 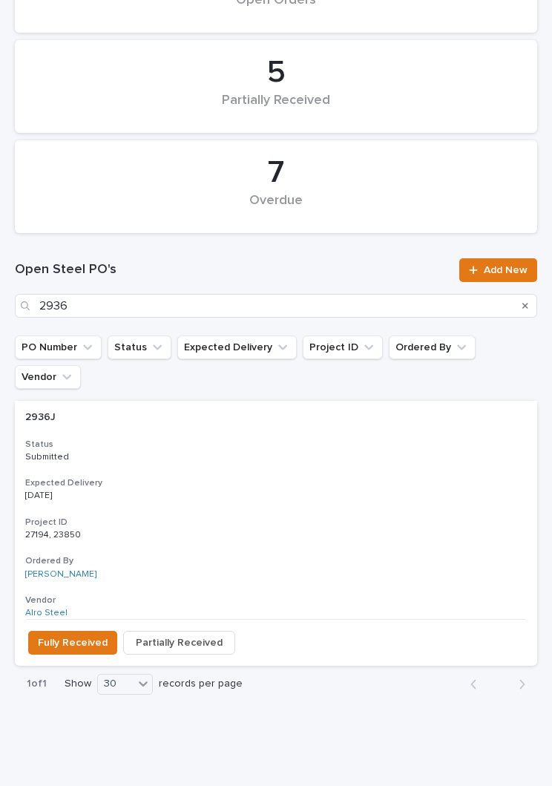 What do you see at coordinates (506, 270) in the screenshot?
I see `span: Add New` at bounding box center [506, 270].